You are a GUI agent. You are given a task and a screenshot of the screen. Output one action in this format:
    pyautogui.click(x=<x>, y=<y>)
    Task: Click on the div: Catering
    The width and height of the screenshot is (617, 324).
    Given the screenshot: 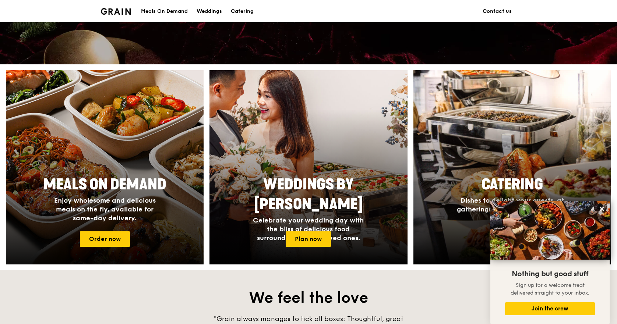 What is the action you would take?
    pyautogui.click(x=242, y=11)
    